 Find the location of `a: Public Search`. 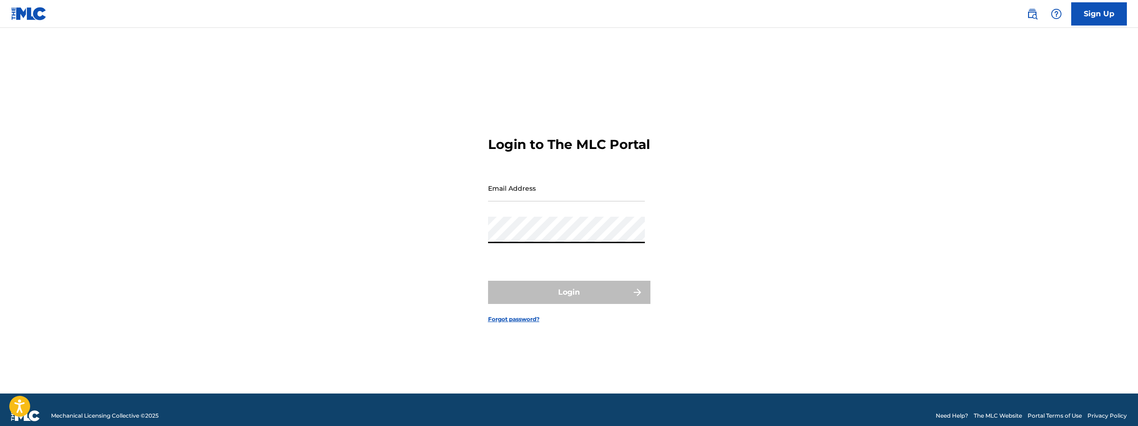

a: Public Search is located at coordinates (1033, 14).